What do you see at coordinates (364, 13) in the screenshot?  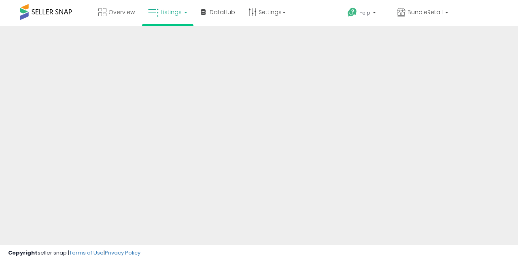 I see `span: Help` at bounding box center [364, 13].